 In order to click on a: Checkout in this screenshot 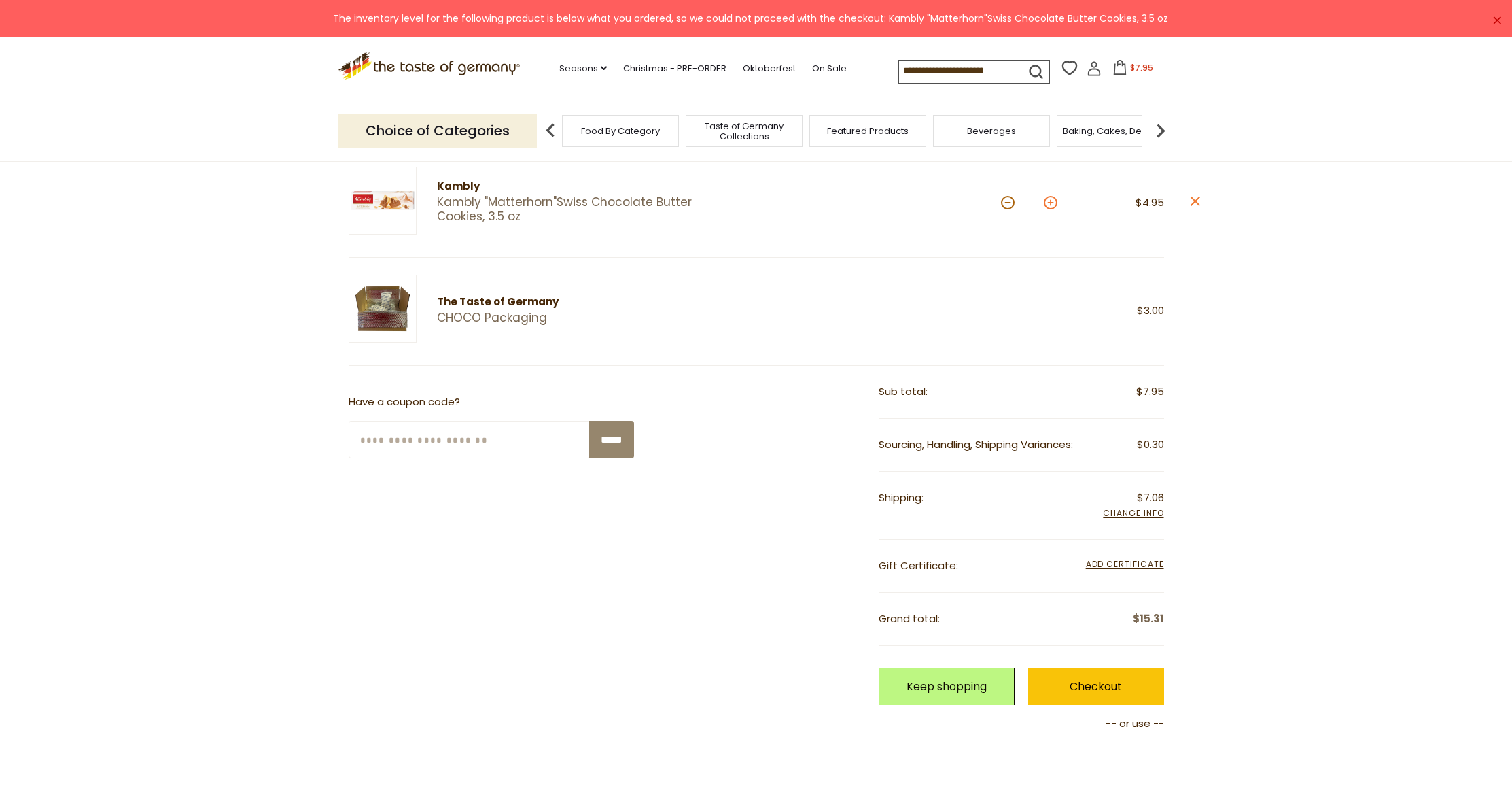, I will do `click(1096, 686)`.